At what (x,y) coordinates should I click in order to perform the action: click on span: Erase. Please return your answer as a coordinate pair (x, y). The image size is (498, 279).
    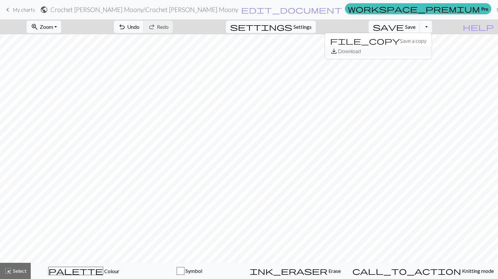
    Looking at the image, I should click on (334, 271).